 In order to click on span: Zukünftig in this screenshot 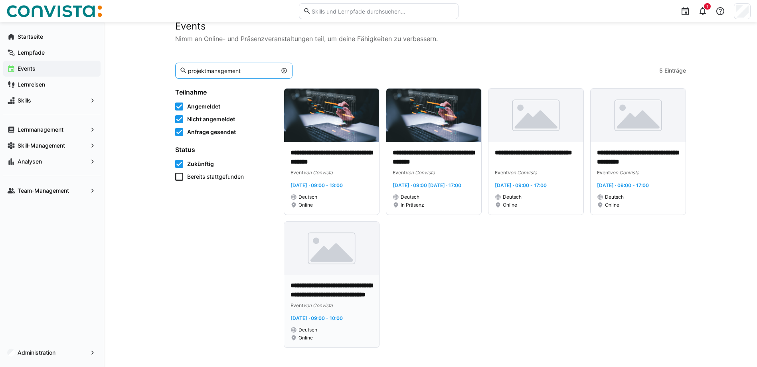, I will do `click(200, 164)`.